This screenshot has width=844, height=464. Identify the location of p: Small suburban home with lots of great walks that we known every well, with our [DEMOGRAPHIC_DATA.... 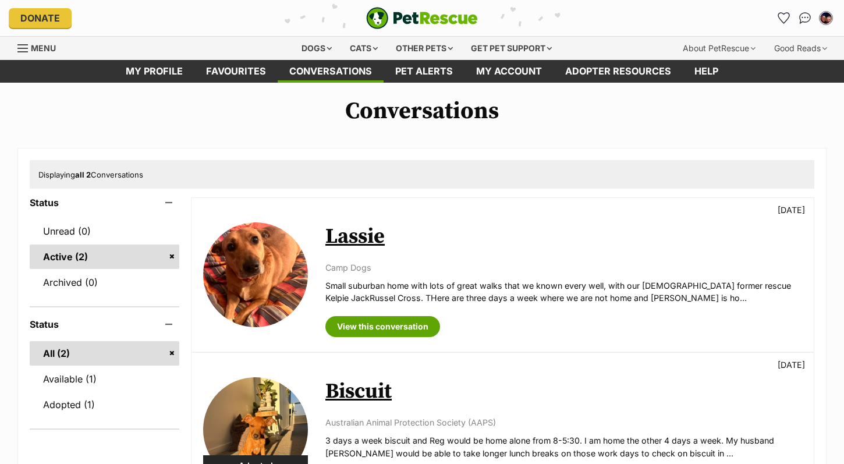
(563, 292).